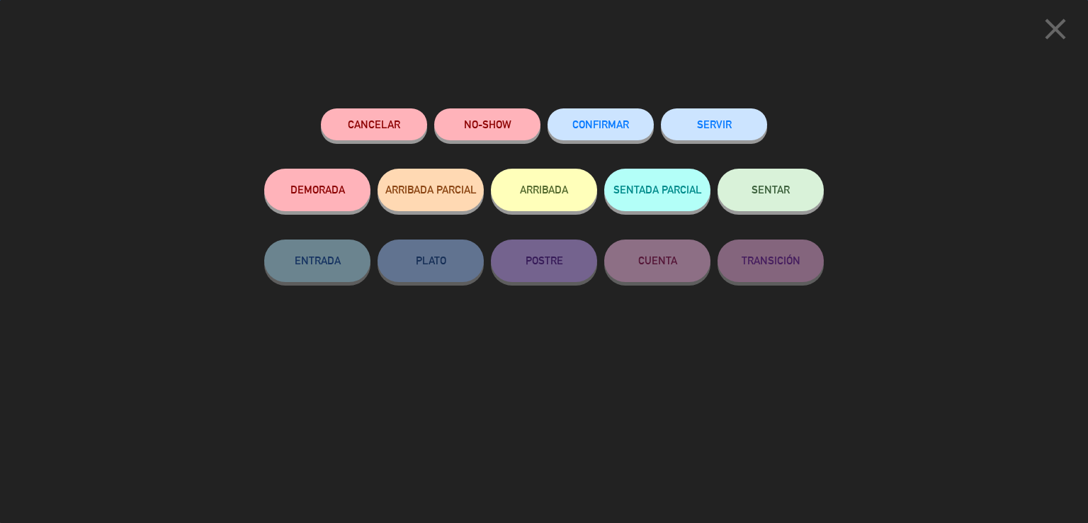 The height and width of the screenshot is (523, 1088). What do you see at coordinates (431, 189) in the screenshot?
I see `span: ARRIBADA PARCIAL` at bounding box center [431, 189].